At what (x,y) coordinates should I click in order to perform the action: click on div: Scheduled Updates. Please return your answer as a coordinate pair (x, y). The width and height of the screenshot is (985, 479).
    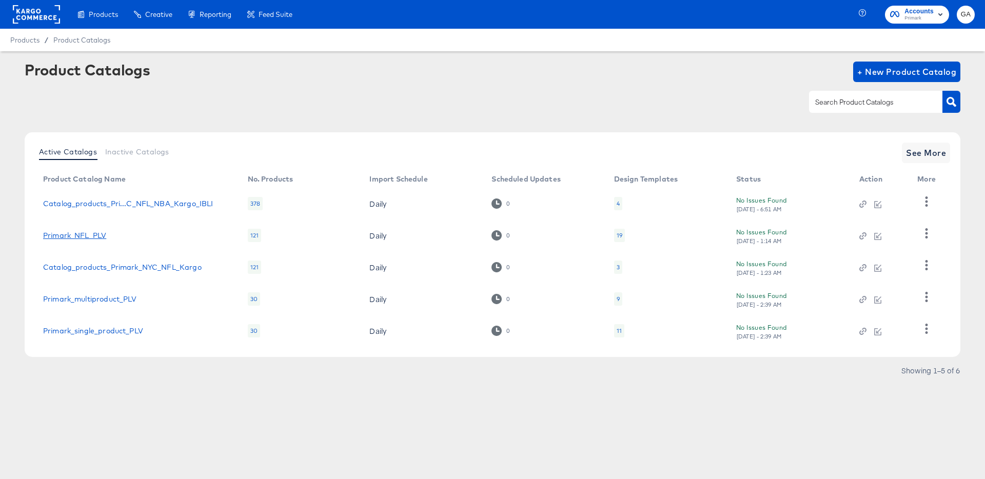
    Looking at the image, I should click on (526, 179).